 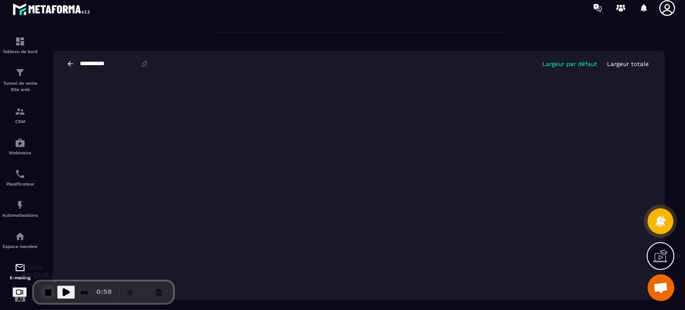 I want to click on img: scheduler, so click(x=20, y=174).